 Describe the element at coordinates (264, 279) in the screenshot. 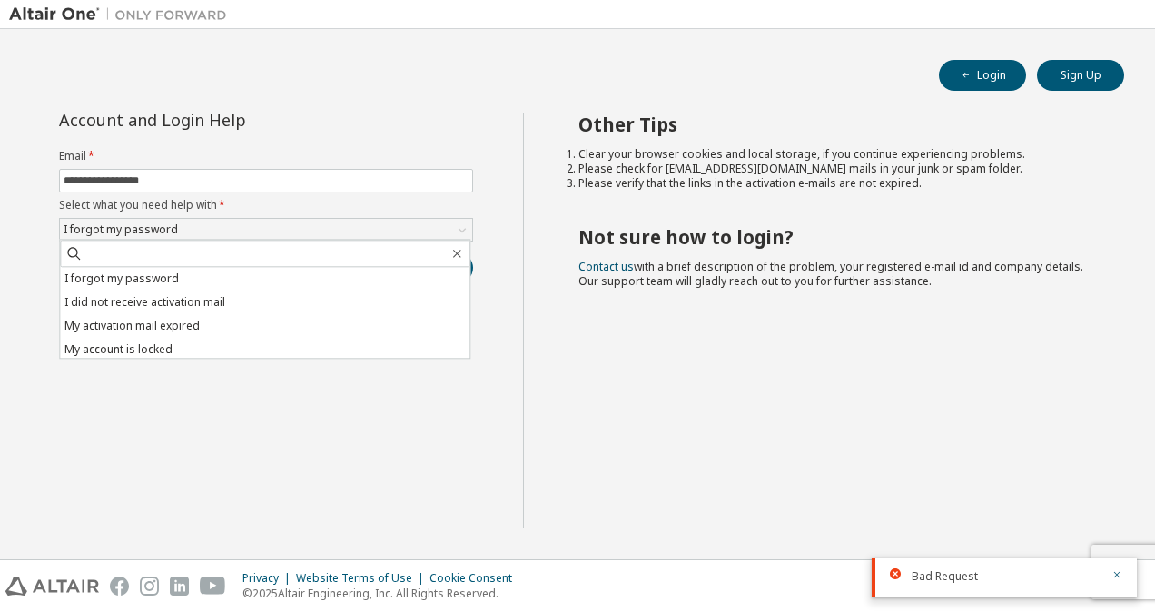

I see `li: I forgot my password` at that location.